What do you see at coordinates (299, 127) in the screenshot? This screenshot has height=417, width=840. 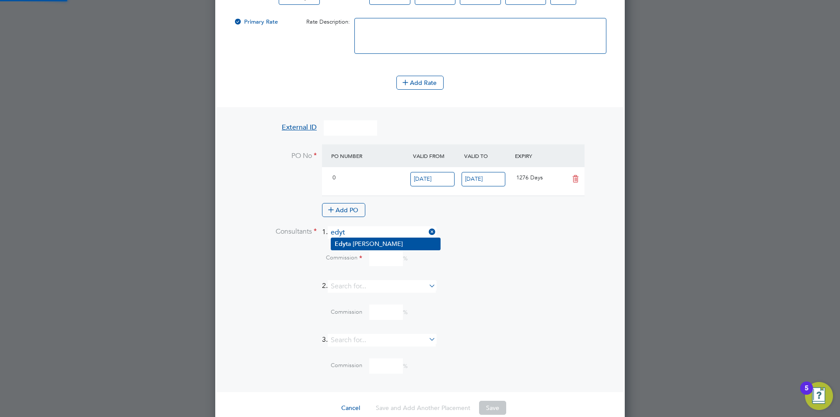 I see `span: External ID` at bounding box center [299, 127].